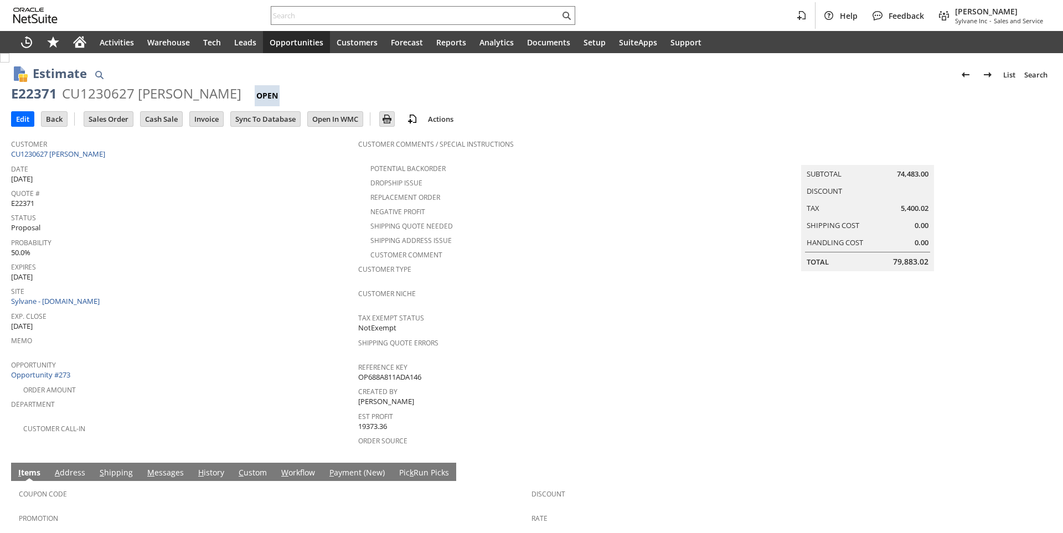 Image resolution: width=1063 pixels, height=533 pixels. I want to click on input: Open In WMC, so click(335, 119).